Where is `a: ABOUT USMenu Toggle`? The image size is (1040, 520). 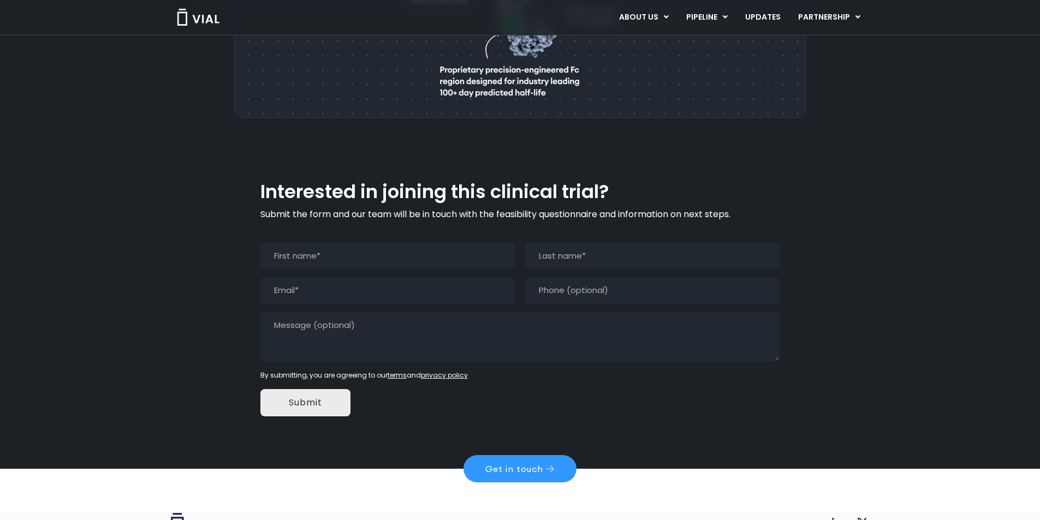
a: ABOUT USMenu Toggle is located at coordinates (643, 17).